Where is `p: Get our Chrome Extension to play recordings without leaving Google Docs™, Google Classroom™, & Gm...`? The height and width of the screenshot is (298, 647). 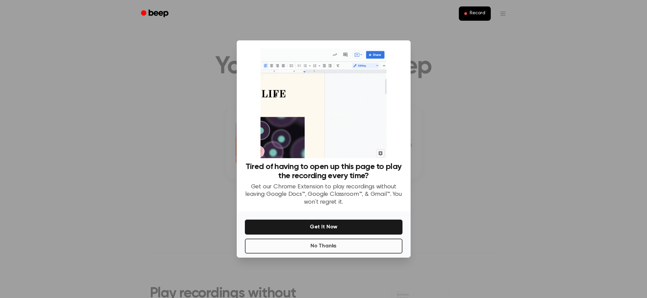
p: Get our Chrome Extension to play recordings without leaving Google Docs™, Google Classroom™, & Gm... is located at coordinates (324, 195).